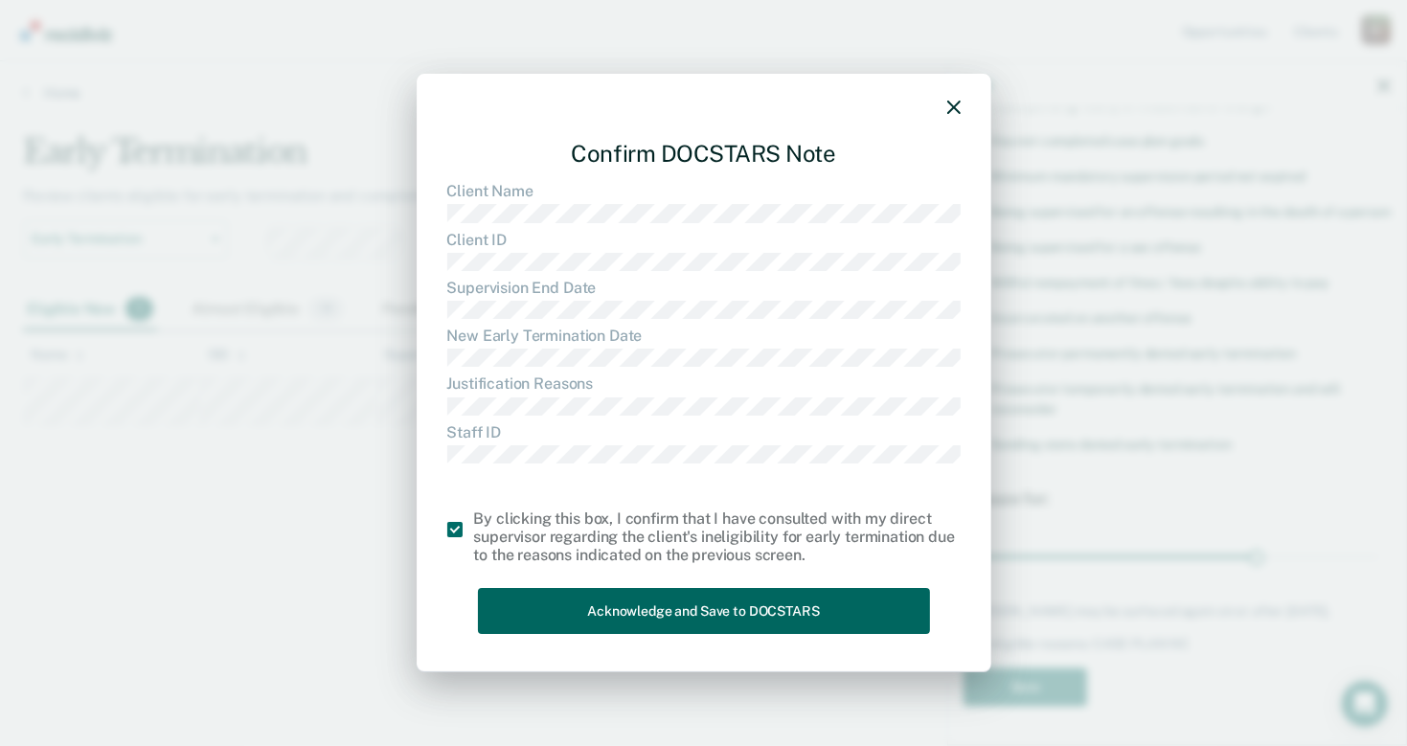 This screenshot has height=746, width=1407. I want to click on div: By clicking this box, I confirm that I have consulted with my direct supervisor regarding the cli..., so click(717, 537).